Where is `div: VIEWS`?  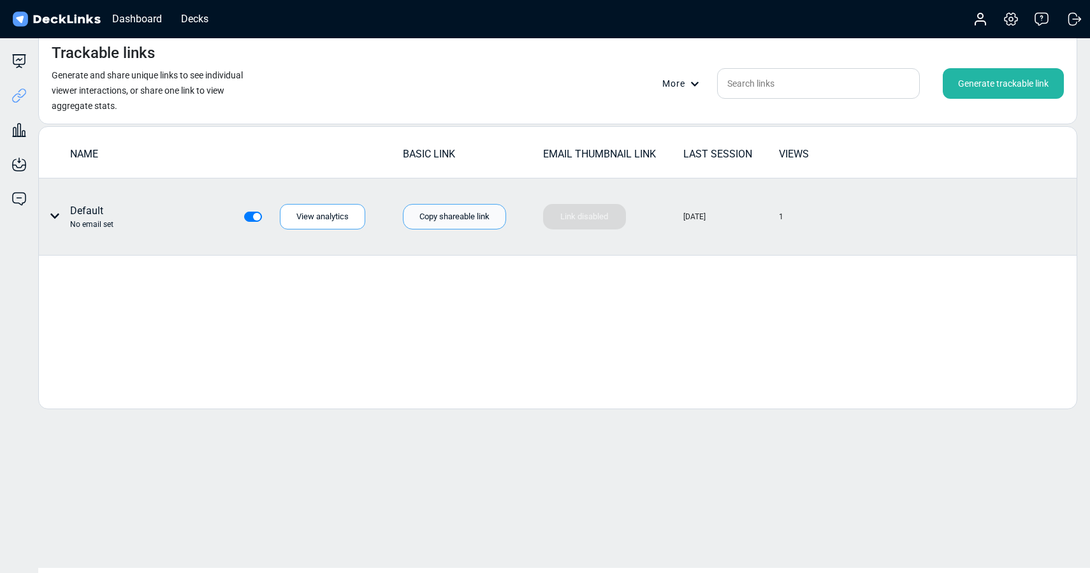 div: VIEWS is located at coordinates (826, 154).